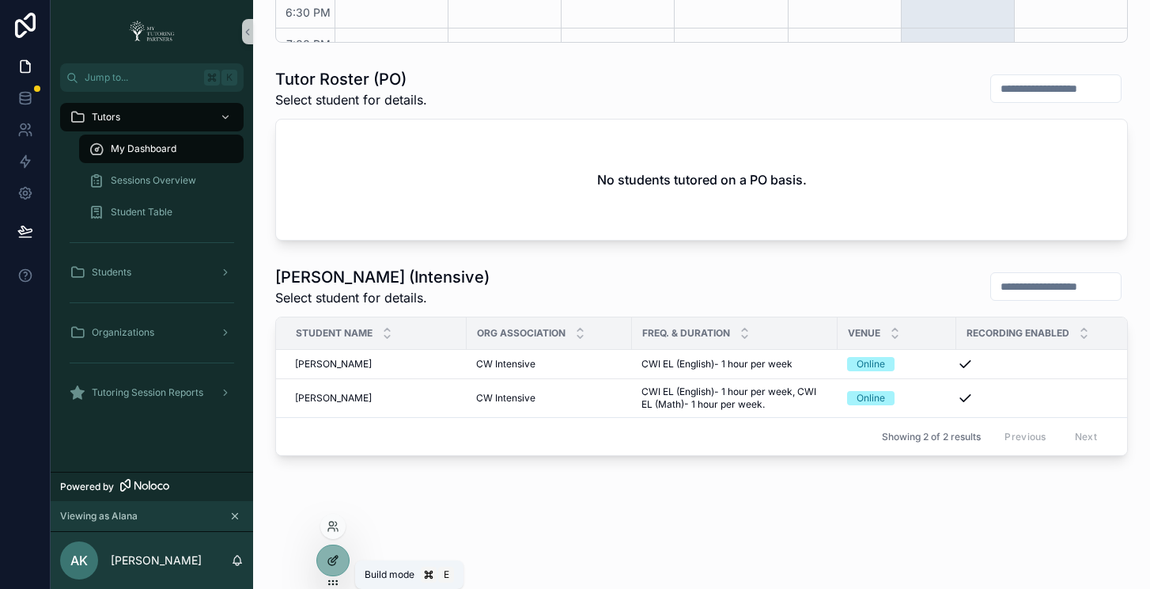  I want to click on span: Freq. & Duration, so click(686, 333).